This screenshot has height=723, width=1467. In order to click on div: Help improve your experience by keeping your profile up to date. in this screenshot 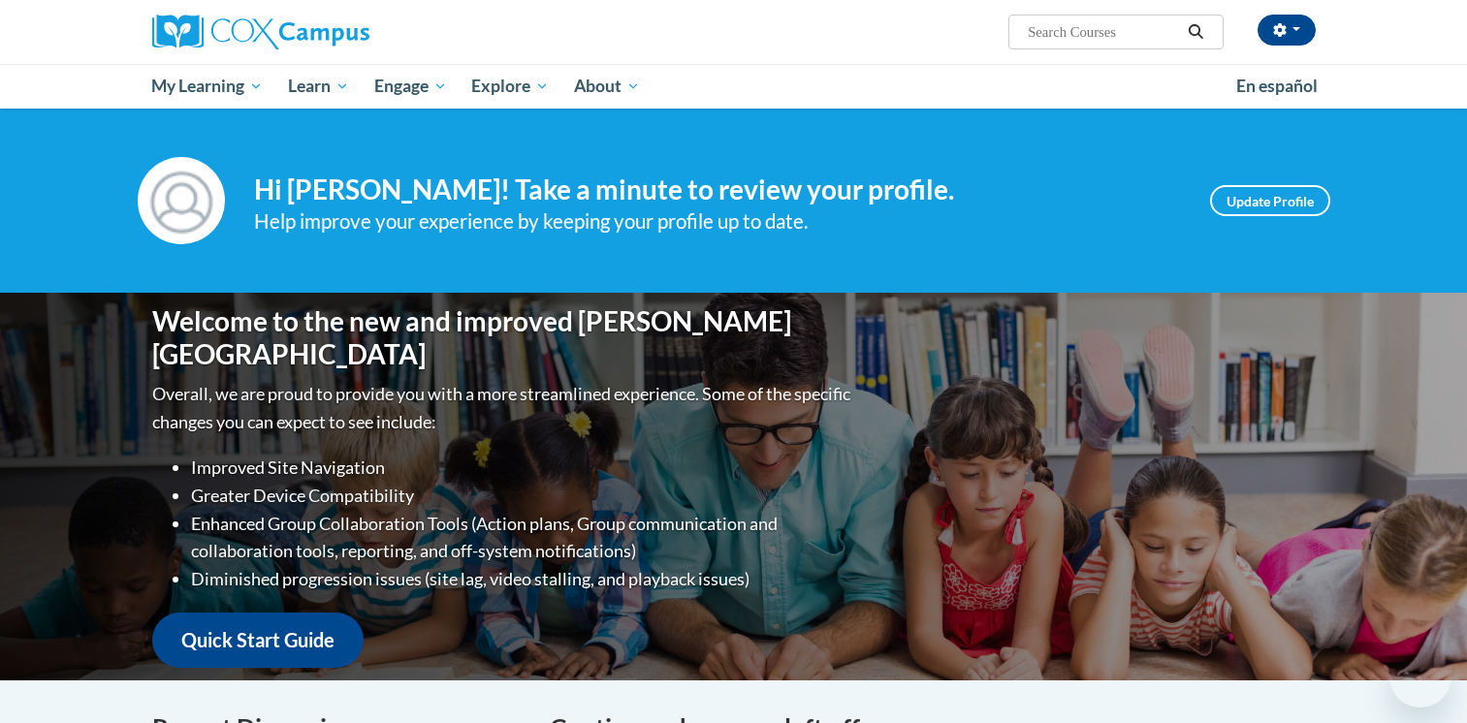, I will do `click(717, 221)`.